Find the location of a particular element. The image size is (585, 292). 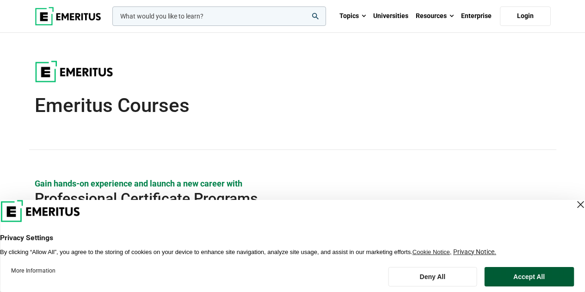

h2: Professional Certificate Programs is located at coordinates (267, 199).